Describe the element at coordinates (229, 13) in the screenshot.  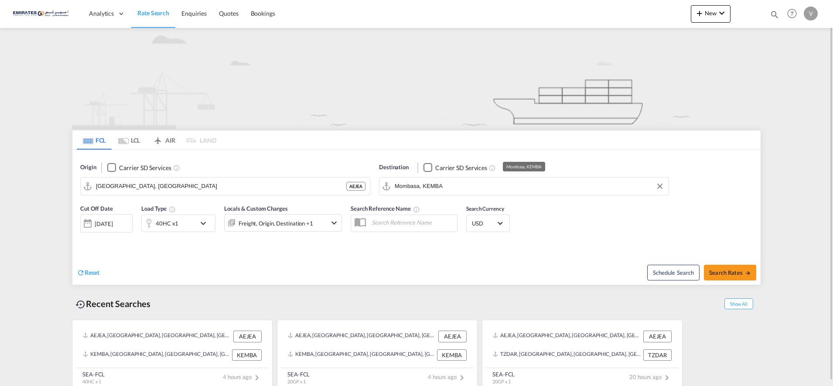
I see `span: Quotes` at that location.